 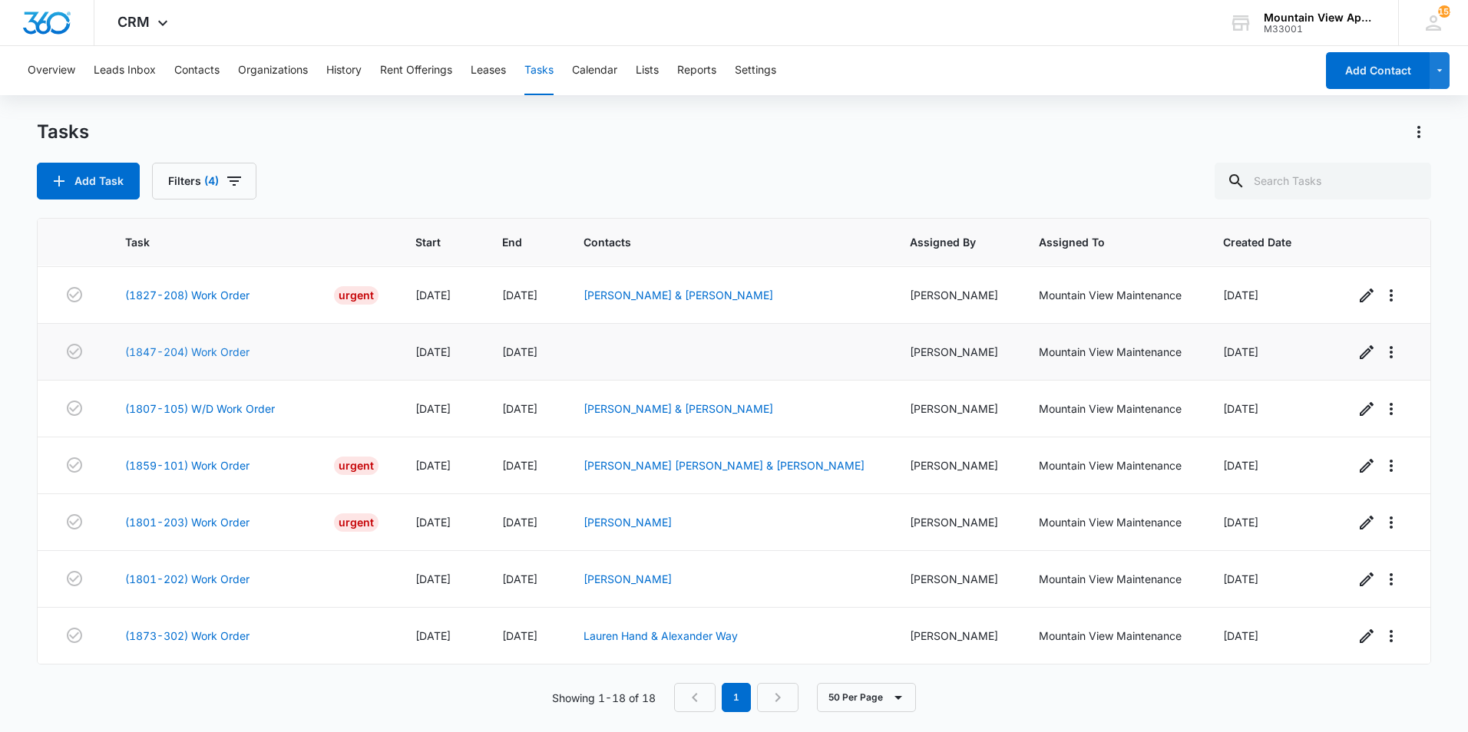 What do you see at coordinates (187, 636) in the screenshot?
I see `a: (1873-302) Work Order` at bounding box center [187, 636].